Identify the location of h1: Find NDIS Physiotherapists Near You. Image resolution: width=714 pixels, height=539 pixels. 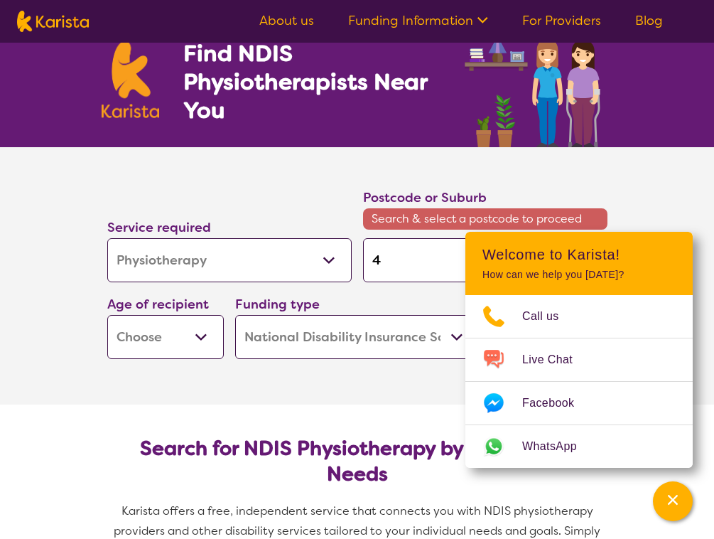
(315, 82).